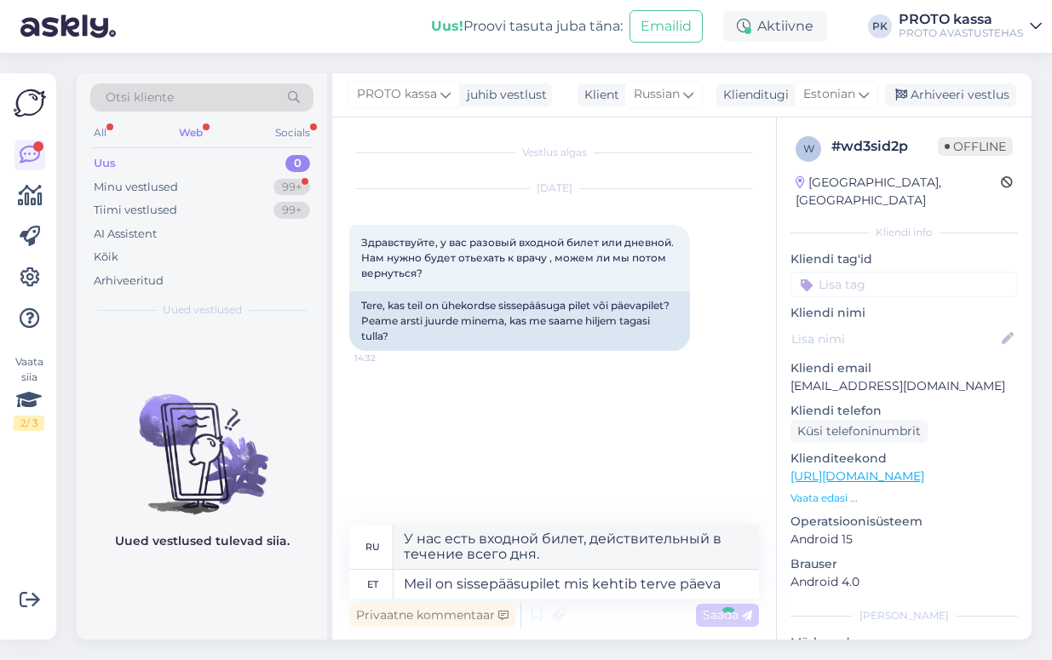  What do you see at coordinates (884, 146) in the screenshot?
I see `div: # wd3sid2p` at bounding box center [884, 146].